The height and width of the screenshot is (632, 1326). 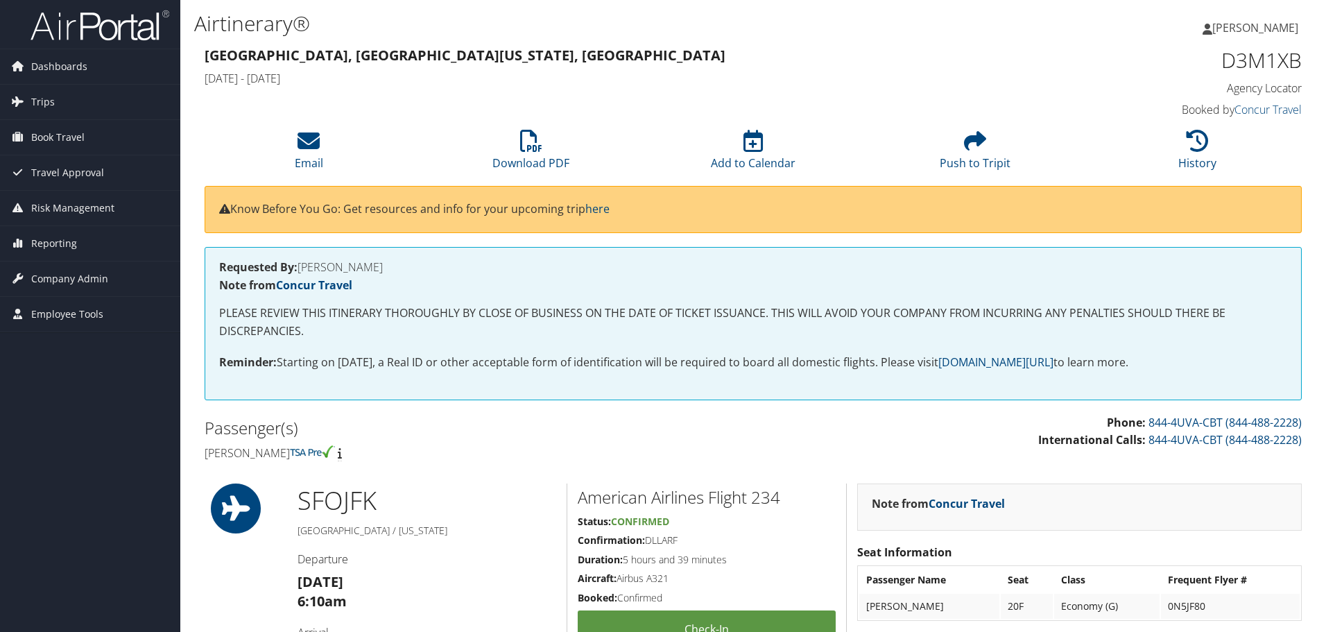 I want to click on h2: American Airlines Flight 234, so click(x=707, y=497).